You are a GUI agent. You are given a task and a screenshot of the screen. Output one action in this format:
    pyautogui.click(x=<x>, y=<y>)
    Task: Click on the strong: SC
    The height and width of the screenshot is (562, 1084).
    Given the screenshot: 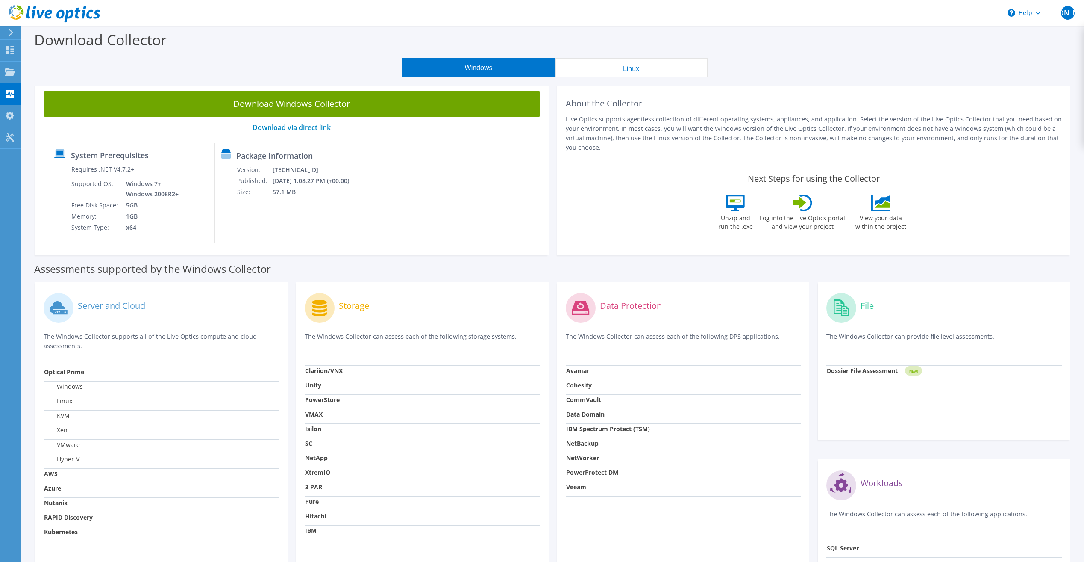 What is the action you would take?
    pyautogui.click(x=309, y=443)
    